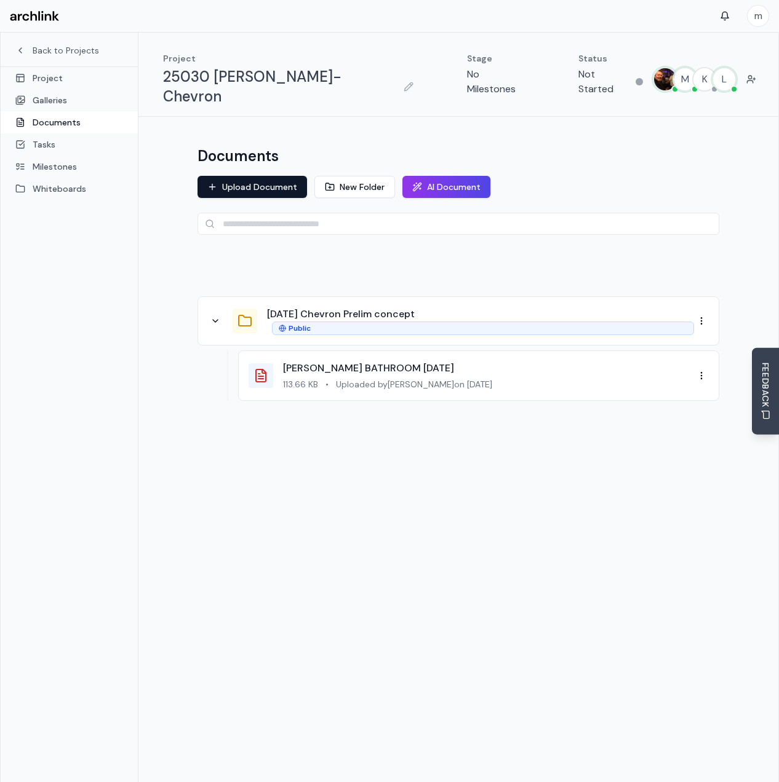 The image size is (779, 782). I want to click on img: MARC JONES, so click(665, 79).